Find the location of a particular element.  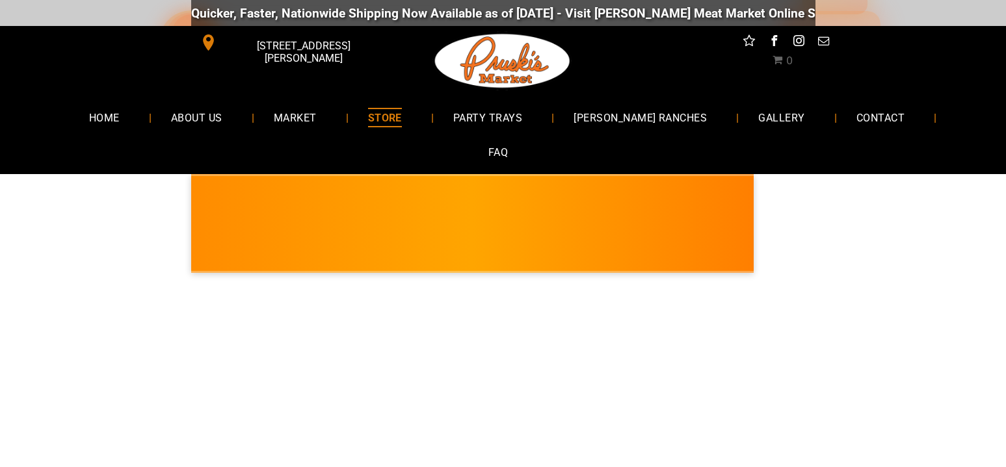

a: email is located at coordinates (823, 42).